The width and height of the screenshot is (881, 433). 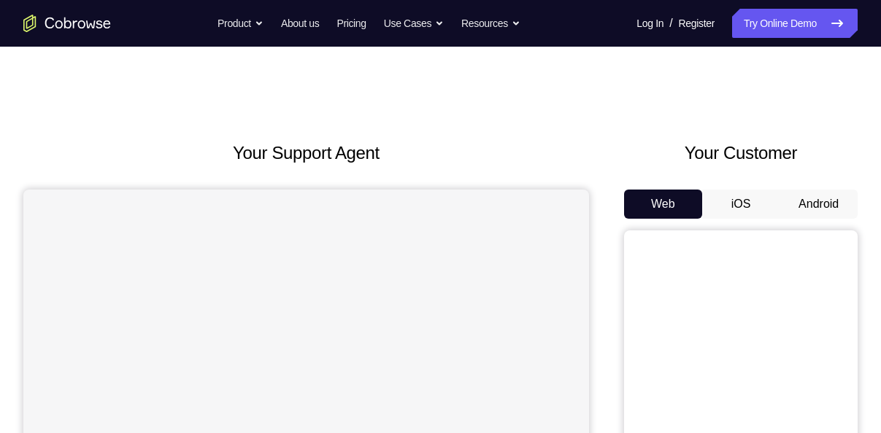 What do you see at coordinates (414, 23) in the screenshot?
I see `button: Use Cases` at bounding box center [414, 23].